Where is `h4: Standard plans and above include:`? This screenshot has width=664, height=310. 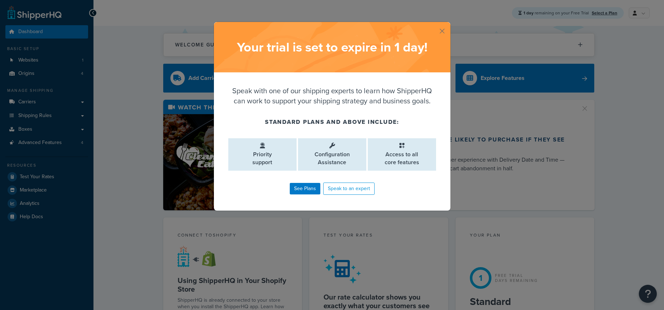 h4: Standard plans and above include: is located at coordinates (332, 122).